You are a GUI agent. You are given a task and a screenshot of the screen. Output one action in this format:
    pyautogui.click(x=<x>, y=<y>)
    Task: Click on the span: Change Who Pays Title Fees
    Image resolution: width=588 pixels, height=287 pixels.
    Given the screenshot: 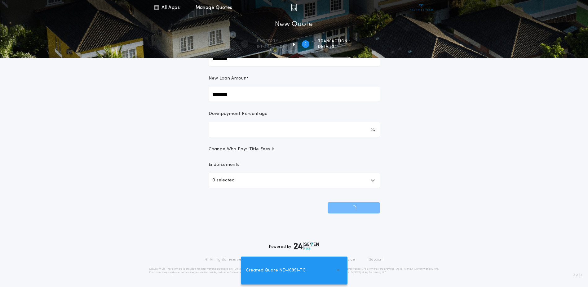 What is the action you would take?
    pyautogui.click(x=242, y=149)
    